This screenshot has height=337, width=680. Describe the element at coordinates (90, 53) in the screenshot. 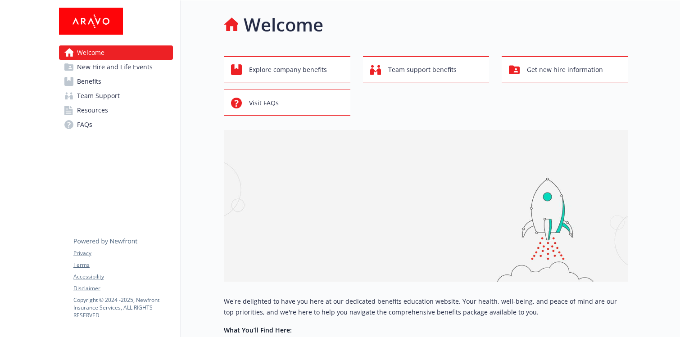

I see `span: Welcome` at that location.